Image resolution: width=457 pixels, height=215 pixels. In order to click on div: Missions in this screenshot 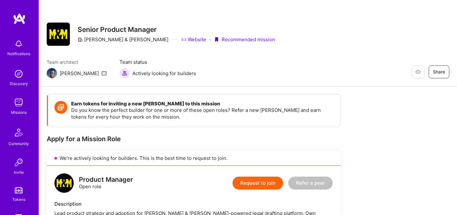, I will do `click(19, 112)`.